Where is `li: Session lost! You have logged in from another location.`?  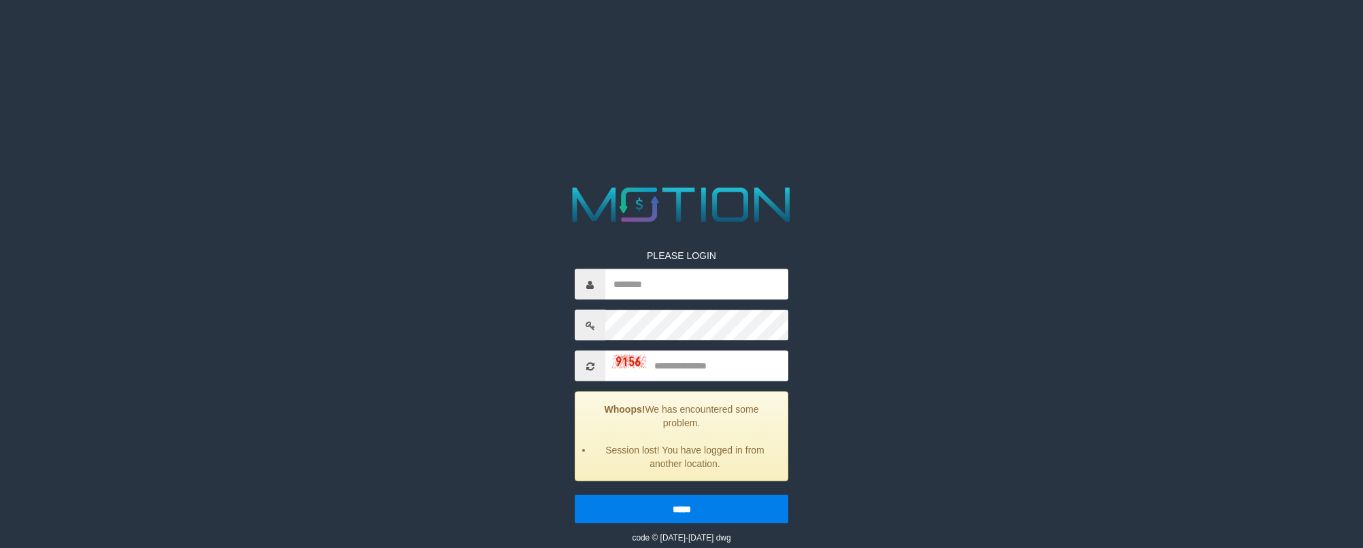 li: Session lost! You have logged in from another location. is located at coordinates (685, 457).